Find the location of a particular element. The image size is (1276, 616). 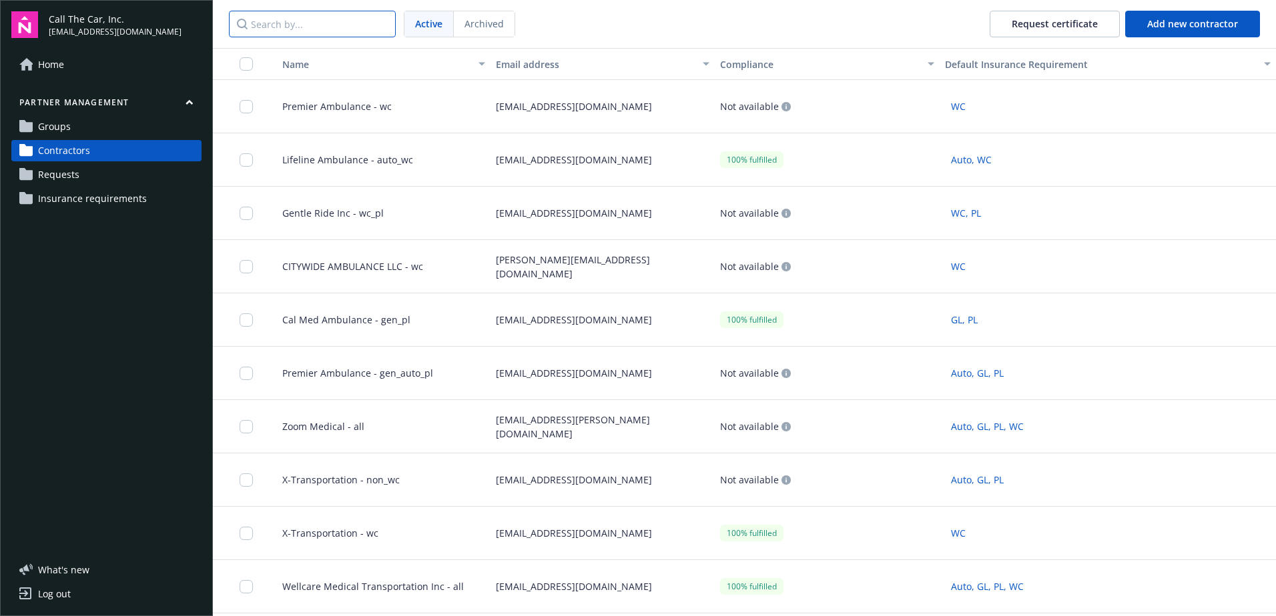

span: Premier Ambulance - wc is located at coordinates (332, 106).